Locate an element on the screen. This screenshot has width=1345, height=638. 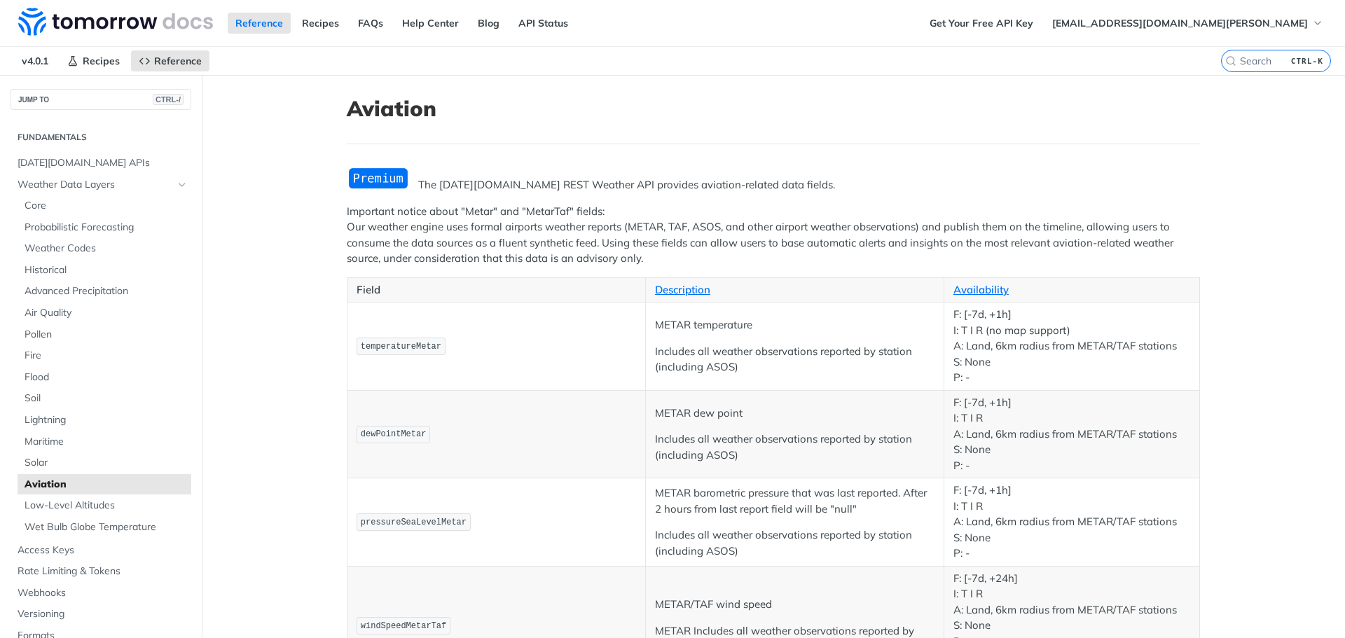
a: Solar is located at coordinates (104, 463).